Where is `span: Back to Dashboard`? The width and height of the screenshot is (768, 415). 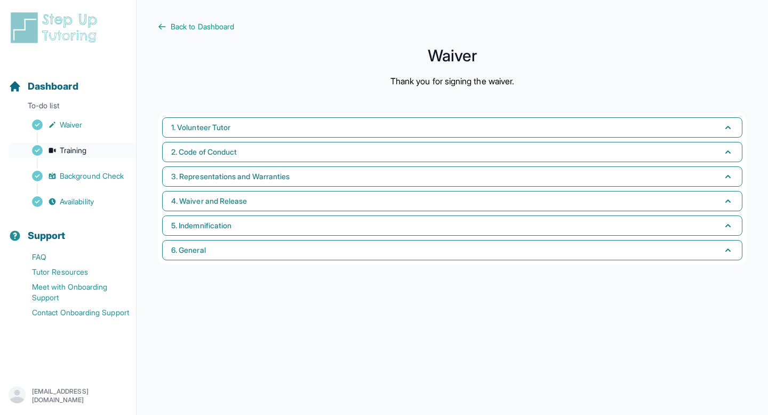 span: Back to Dashboard is located at coordinates (202, 27).